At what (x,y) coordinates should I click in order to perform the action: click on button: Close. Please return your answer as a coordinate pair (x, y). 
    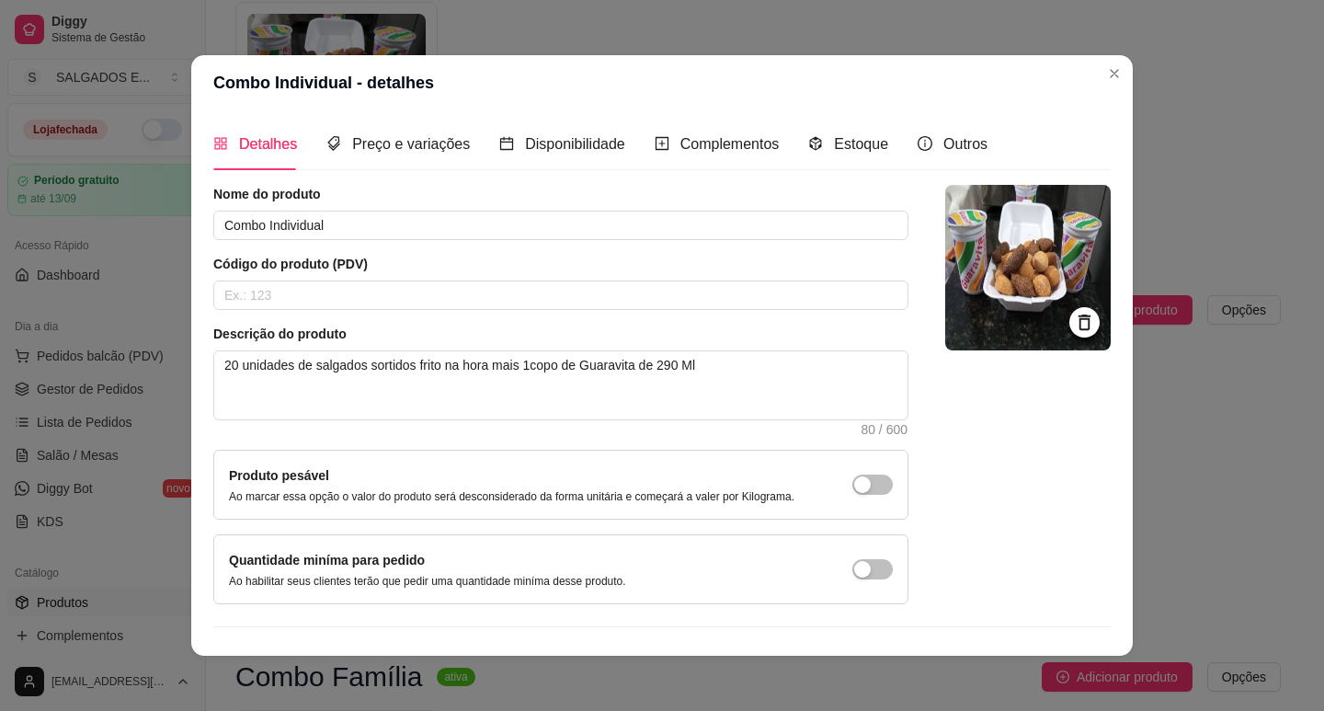
    Looking at the image, I should click on (1114, 74).